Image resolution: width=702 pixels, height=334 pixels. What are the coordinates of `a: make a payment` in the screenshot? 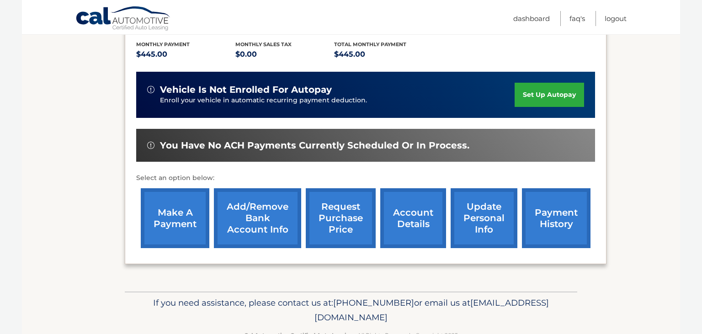 It's located at (175, 218).